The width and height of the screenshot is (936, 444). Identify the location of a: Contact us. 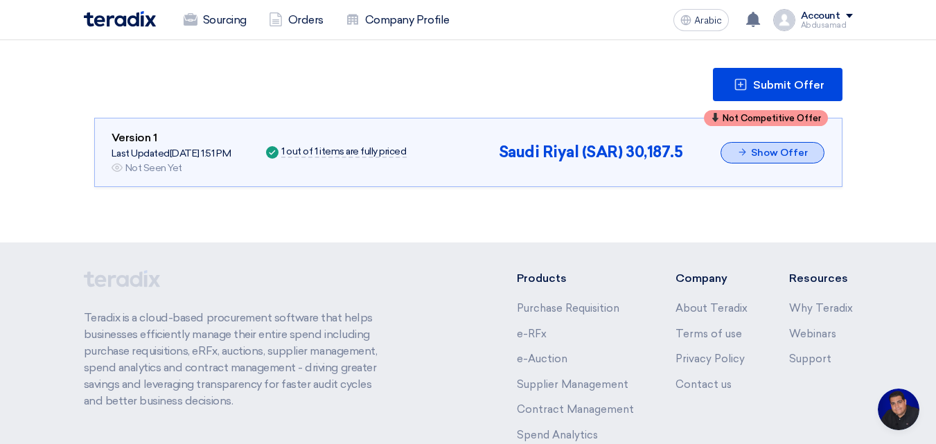
(703, 385).